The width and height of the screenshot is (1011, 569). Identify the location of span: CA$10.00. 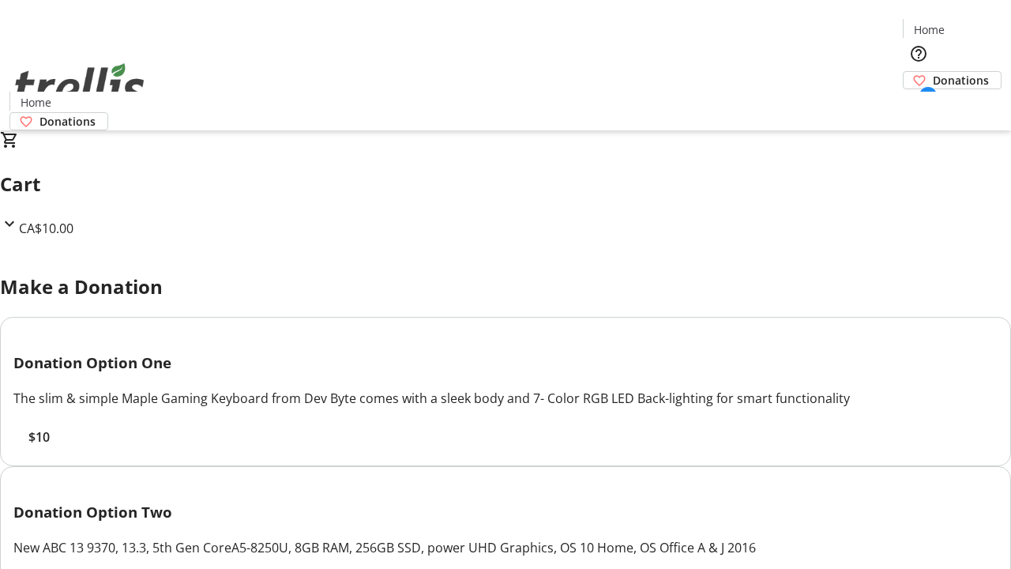
(46, 228).